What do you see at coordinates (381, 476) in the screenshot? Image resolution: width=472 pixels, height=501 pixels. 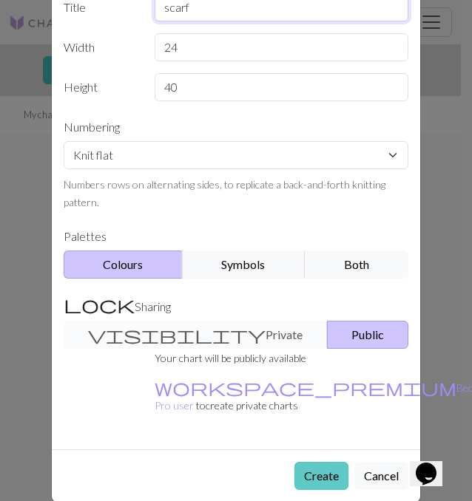 I see `button: Cancel` at bounding box center [381, 476].